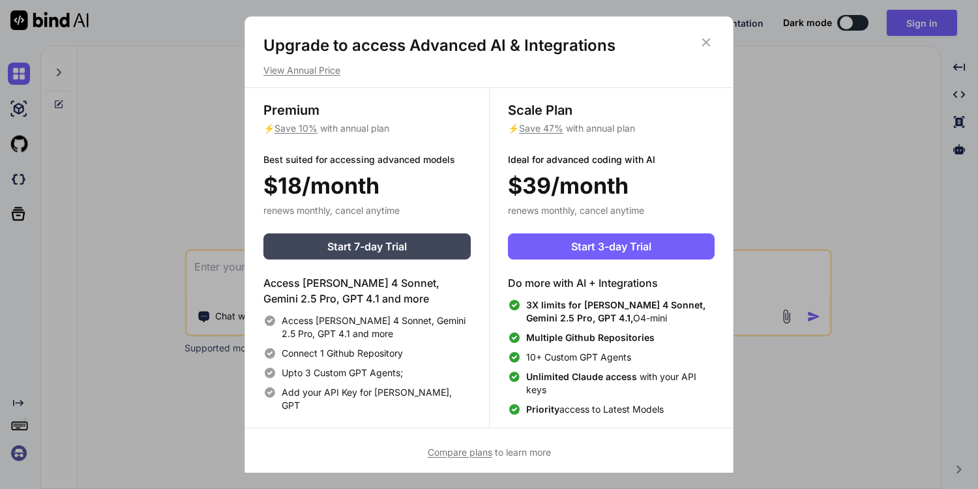 The image size is (978, 489). Describe the element at coordinates (342, 373) in the screenshot. I see `span: Upto 3 Custom GPT Agents;` at that location.